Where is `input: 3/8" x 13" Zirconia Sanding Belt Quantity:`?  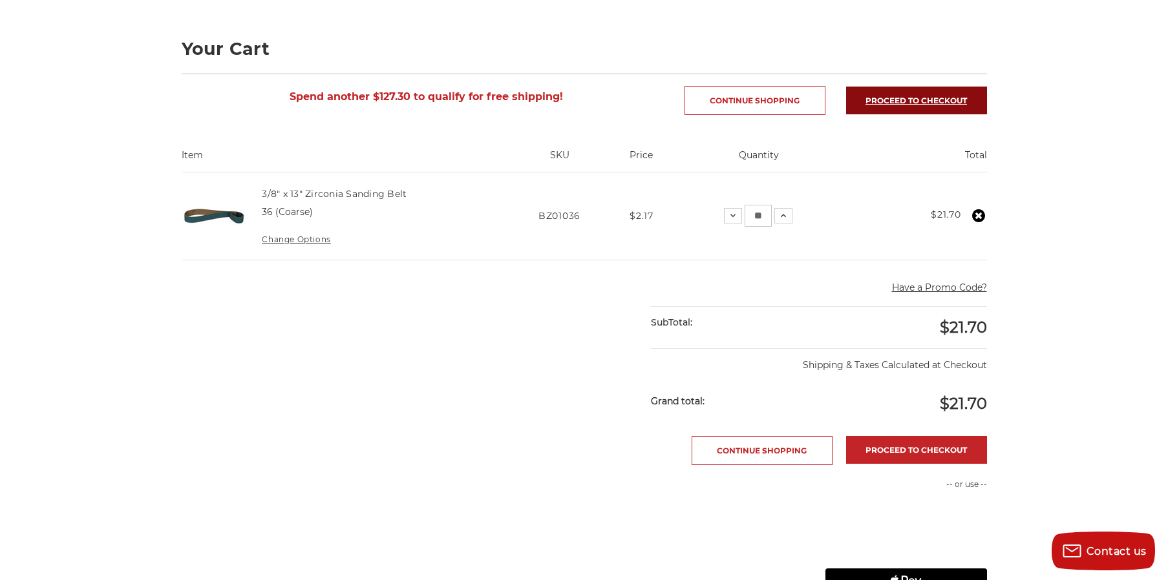 input: 3/8" x 13" Zirconia Sanding Belt Quantity: is located at coordinates (758, 216).